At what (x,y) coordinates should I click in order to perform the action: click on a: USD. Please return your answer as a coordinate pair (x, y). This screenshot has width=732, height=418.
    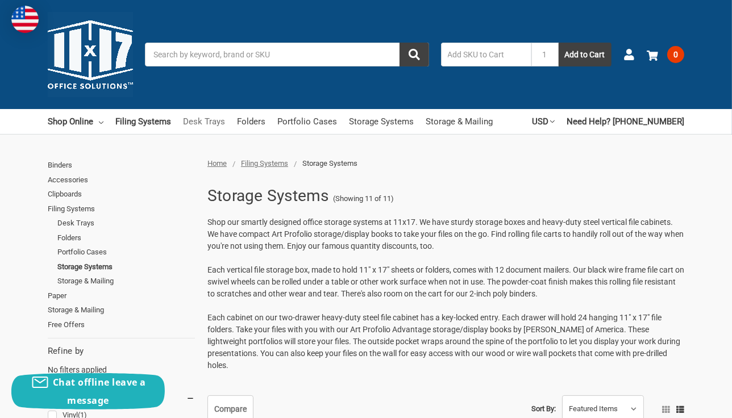
    Looking at the image, I should click on (543, 122).